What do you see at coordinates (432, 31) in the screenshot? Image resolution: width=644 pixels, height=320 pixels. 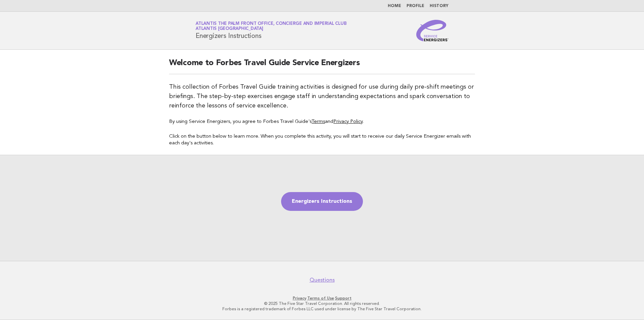 I see `img: Service Energizers` at bounding box center [432, 31].